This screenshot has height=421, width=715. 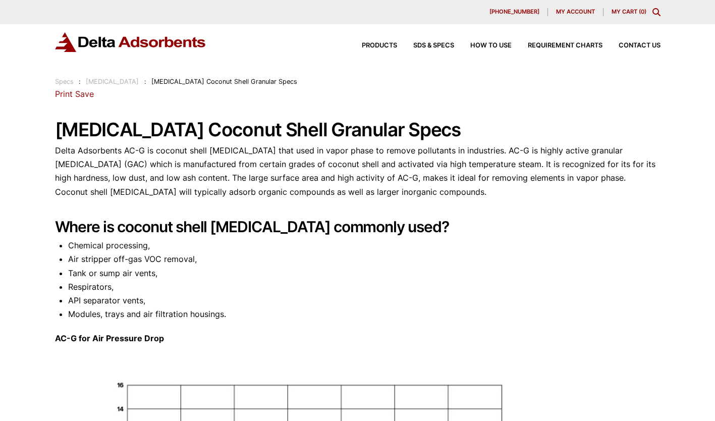 What do you see at coordinates (629, 12) in the screenshot?
I see `a: My Cart (0)` at bounding box center [629, 12].